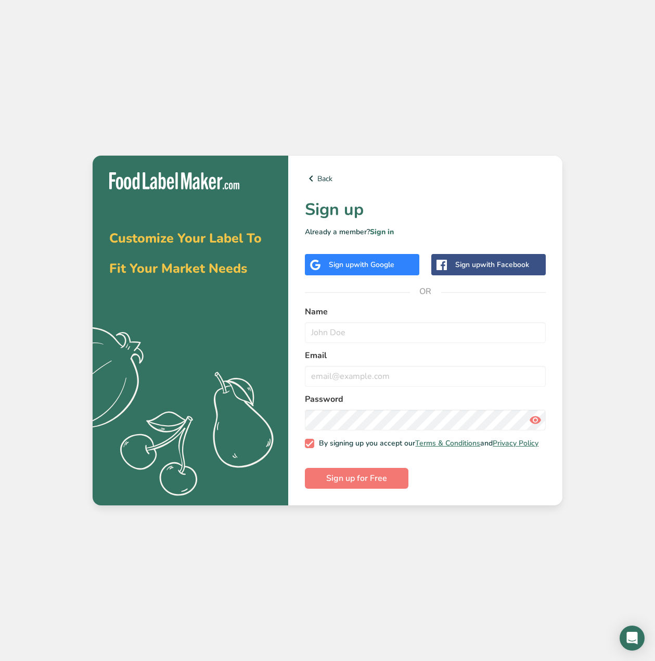 Image resolution: width=655 pixels, height=661 pixels. What do you see at coordinates (505, 264) in the screenshot?
I see `span: with Facebook` at bounding box center [505, 264].